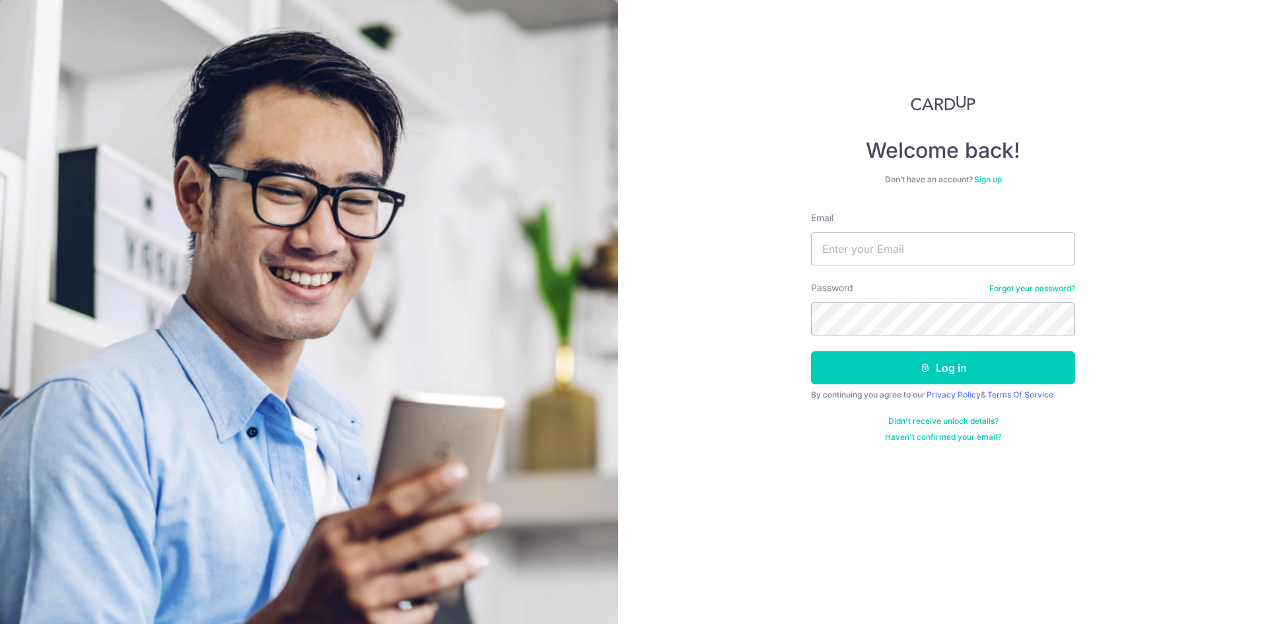 This screenshot has height=624, width=1268. Describe the element at coordinates (943, 180) in the screenshot. I see `div: Don’t have an account?` at that location.